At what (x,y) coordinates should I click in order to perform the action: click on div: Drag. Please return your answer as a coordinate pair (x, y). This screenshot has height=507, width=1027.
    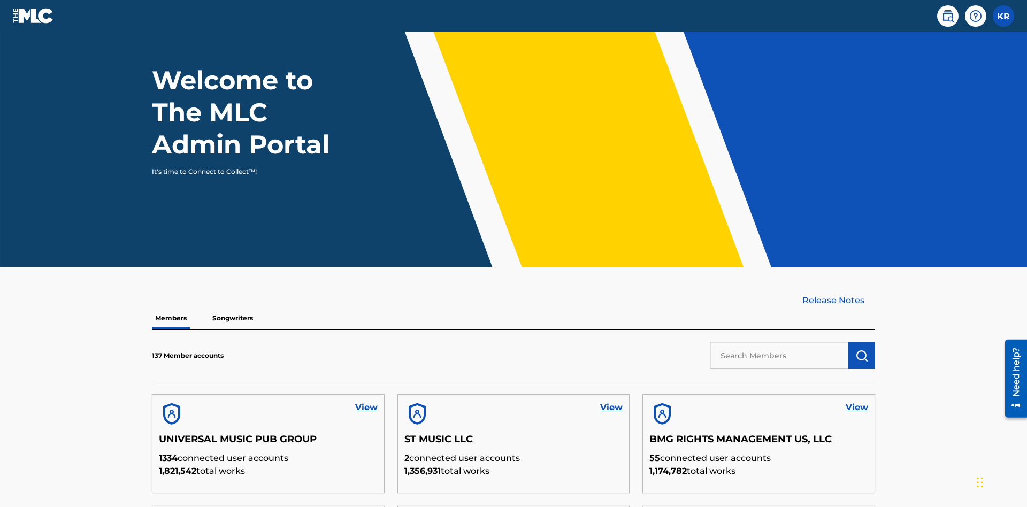
    Looking at the image, I should click on (980, 482).